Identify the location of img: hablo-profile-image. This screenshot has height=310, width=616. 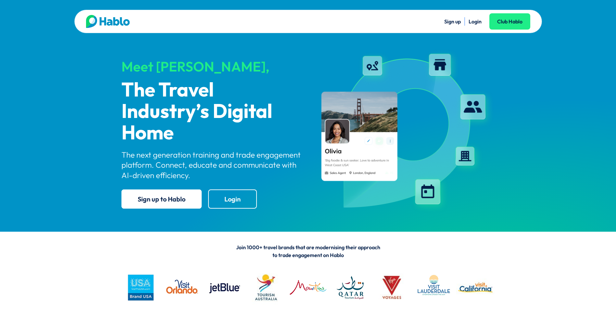
(404, 131).